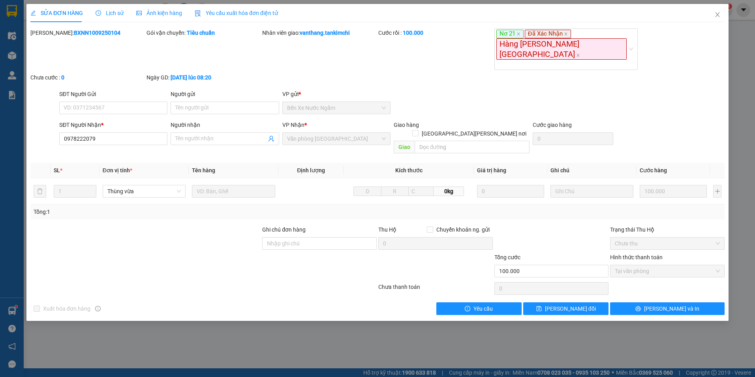  What do you see at coordinates (636, 257) in the screenshot?
I see `label: Hình thức thanh toán` at bounding box center [636, 257].